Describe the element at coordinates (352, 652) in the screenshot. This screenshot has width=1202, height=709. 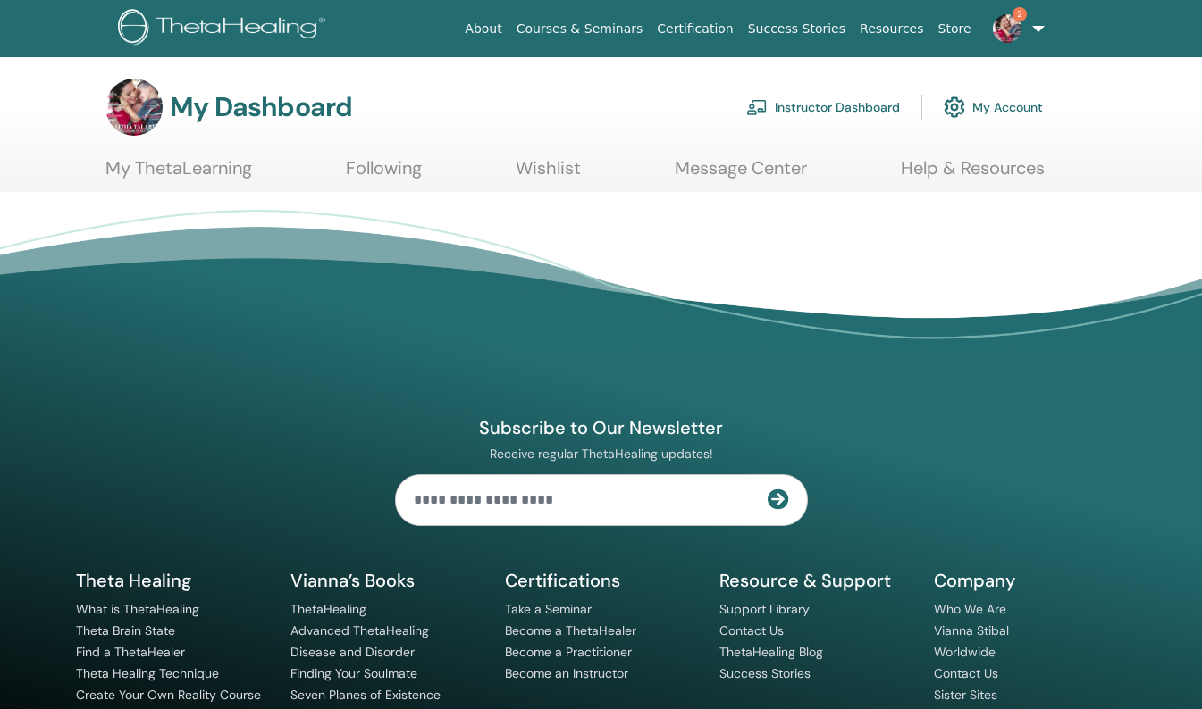
I see `a: Disease and Disorder` at that location.